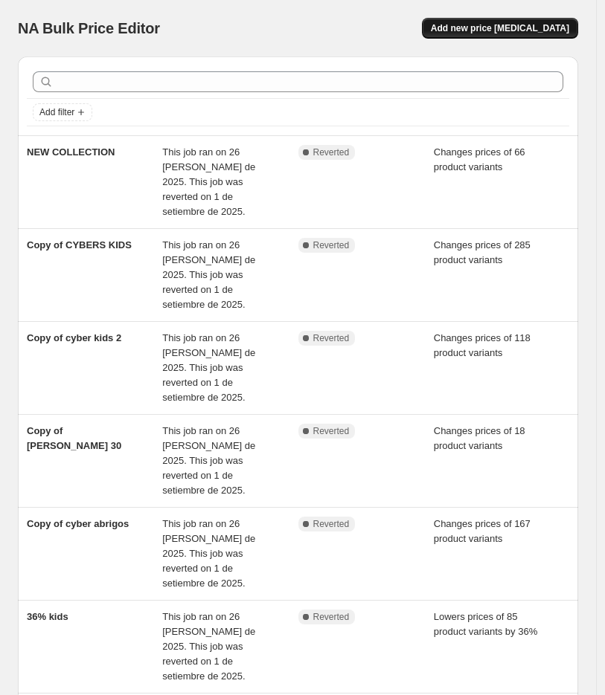 The width and height of the screenshot is (605, 695). Describe the element at coordinates (48, 617) in the screenshot. I see `span: 36% kids` at that location.